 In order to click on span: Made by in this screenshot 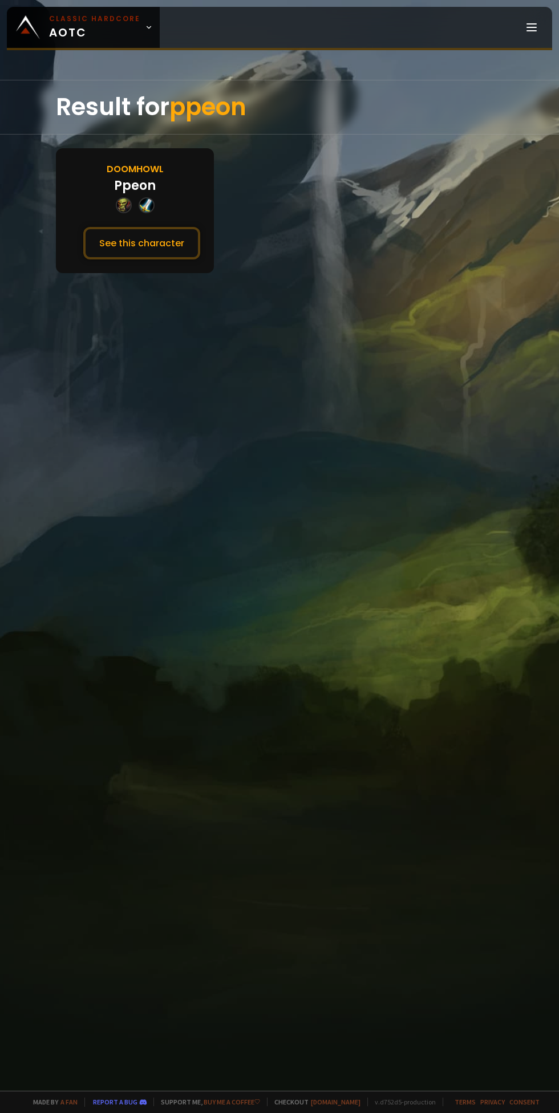, I will do `click(52, 1102)`.